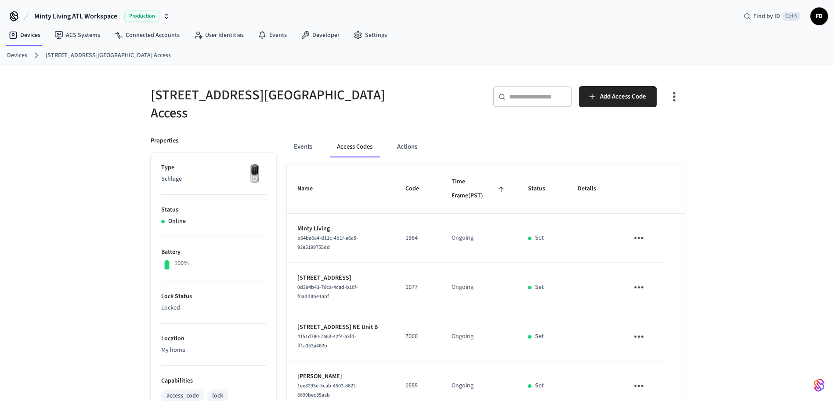 Image resolution: width=835 pixels, height=401 pixels. I want to click on p: 7000, so click(418, 336).